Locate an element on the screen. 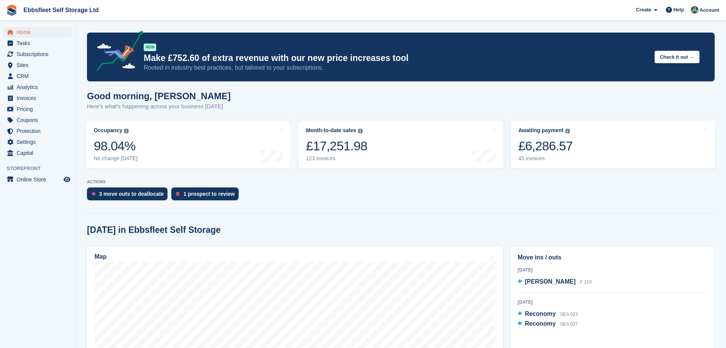 The image size is (726, 348). span: F 119 is located at coordinates (586, 282).